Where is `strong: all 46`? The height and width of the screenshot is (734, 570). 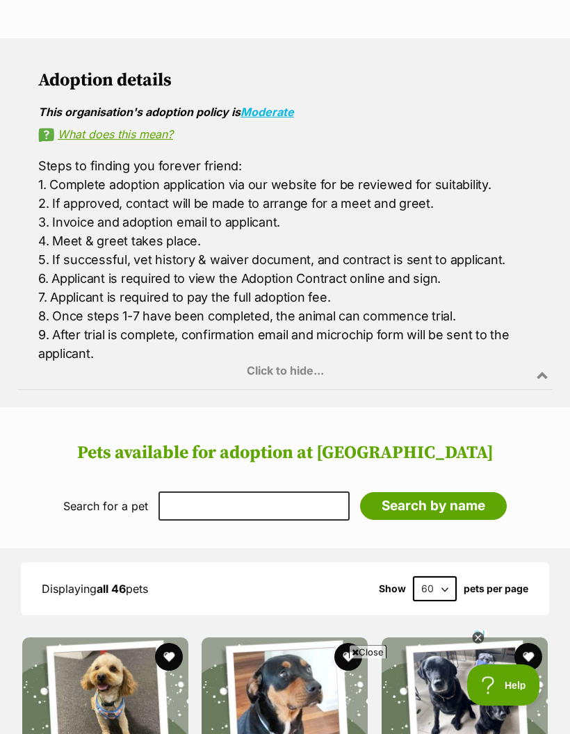
strong: all 46 is located at coordinates (111, 589).